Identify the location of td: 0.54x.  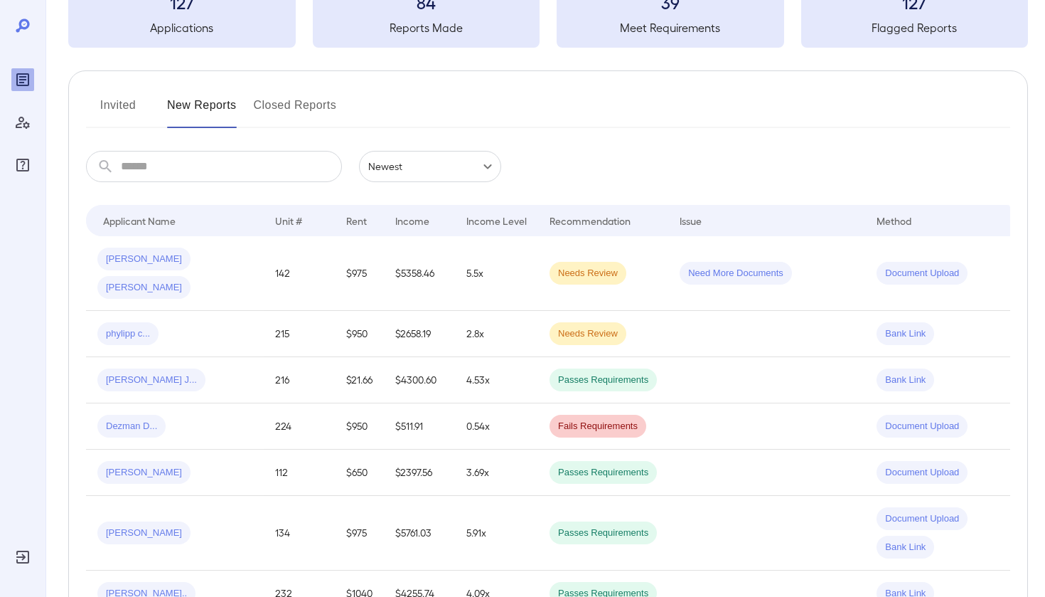
(496, 426).